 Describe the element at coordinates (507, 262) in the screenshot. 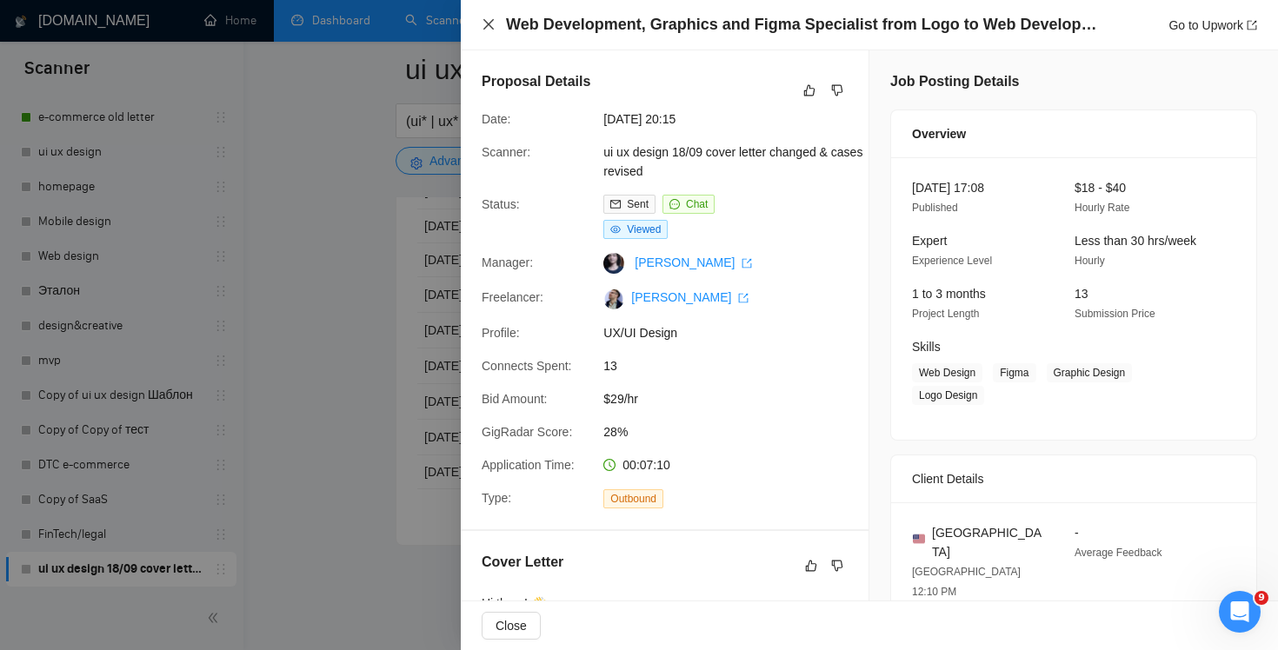

I see `span: Manager:` at that location.